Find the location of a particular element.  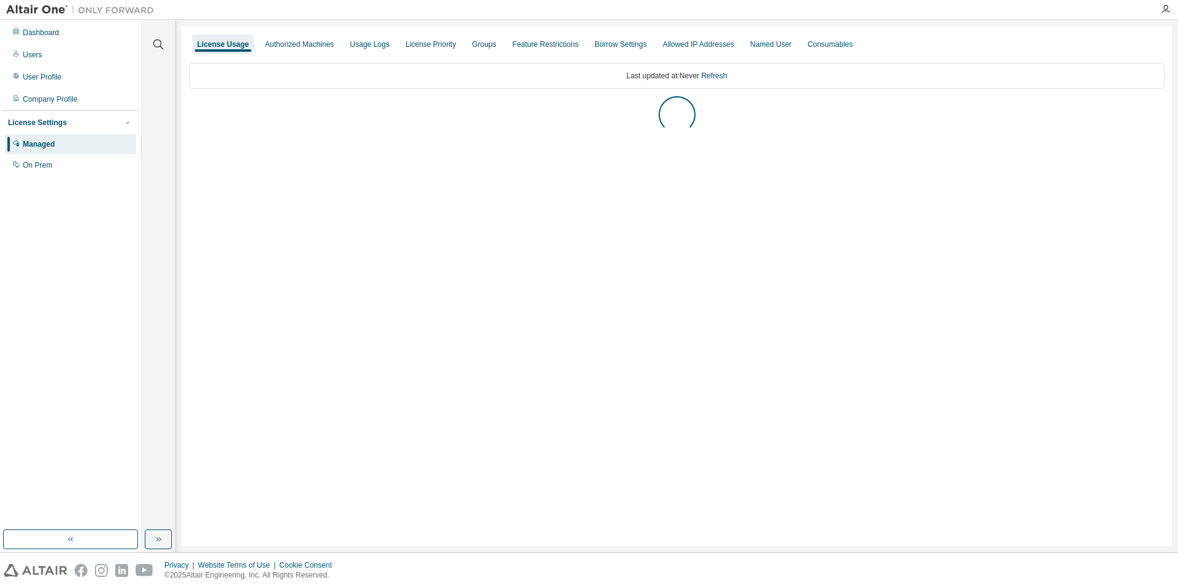

div: User Profile is located at coordinates (42, 77).